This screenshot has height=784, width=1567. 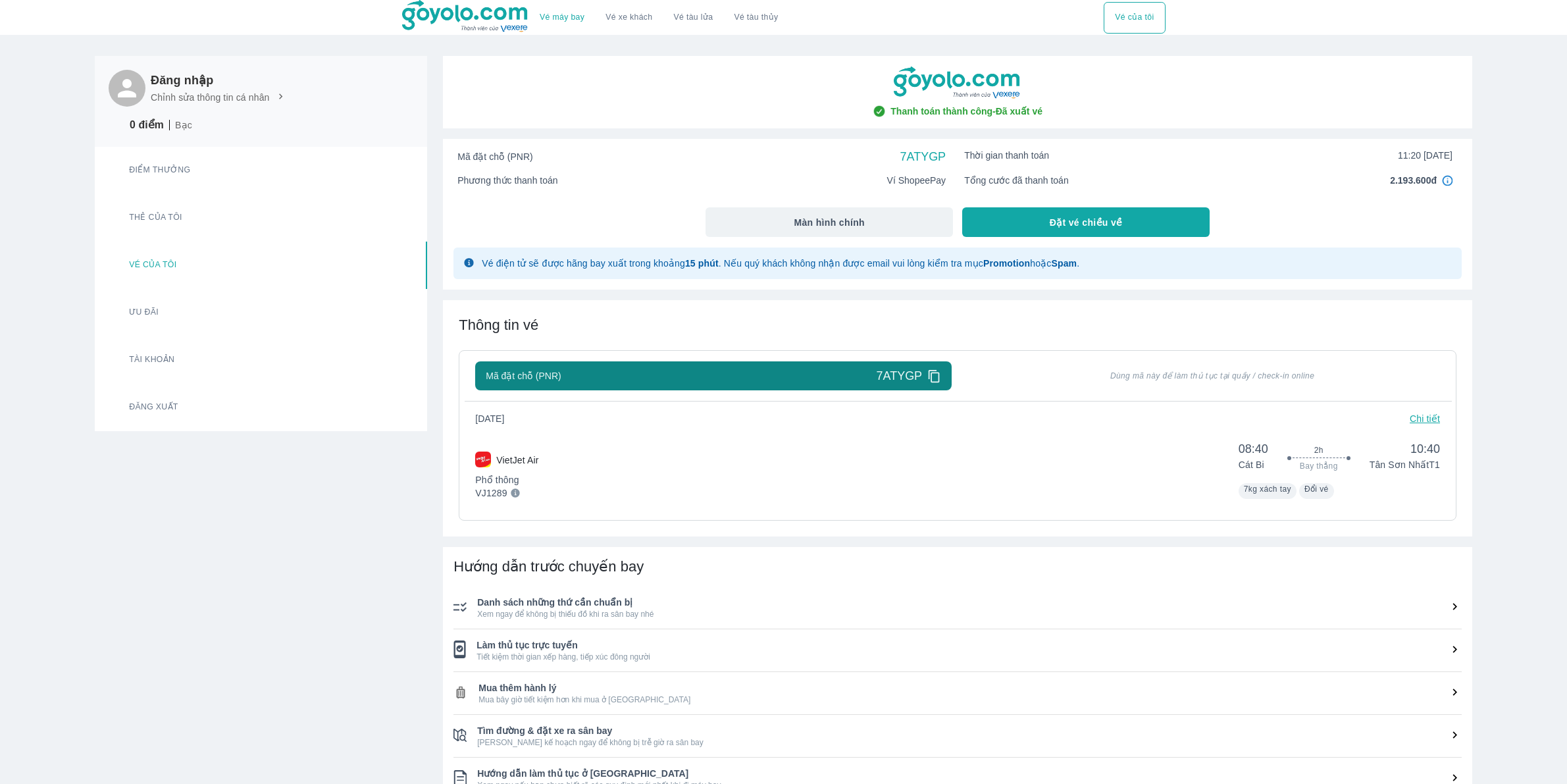 I want to click on a: Vé tàu lửa, so click(x=694, y=18).